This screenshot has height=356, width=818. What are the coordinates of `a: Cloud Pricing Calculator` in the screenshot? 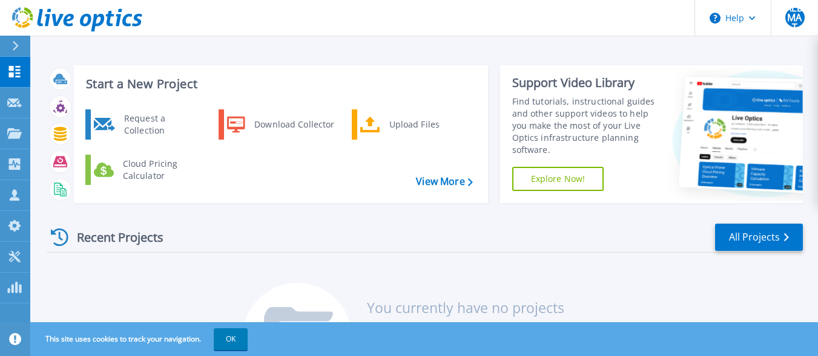 It's located at (147, 170).